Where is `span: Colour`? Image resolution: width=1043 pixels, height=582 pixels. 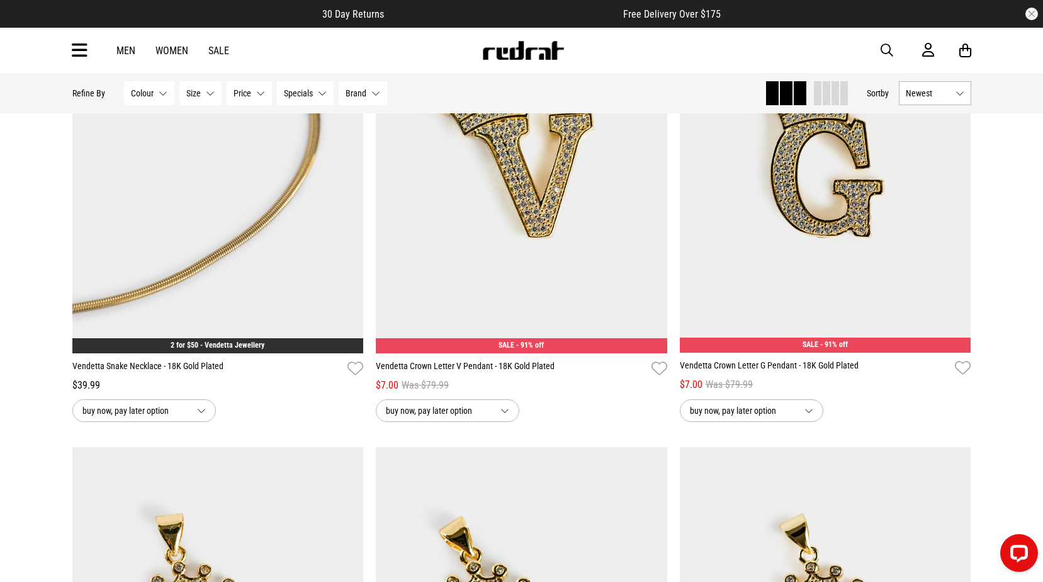 span: Colour is located at coordinates (142, 93).